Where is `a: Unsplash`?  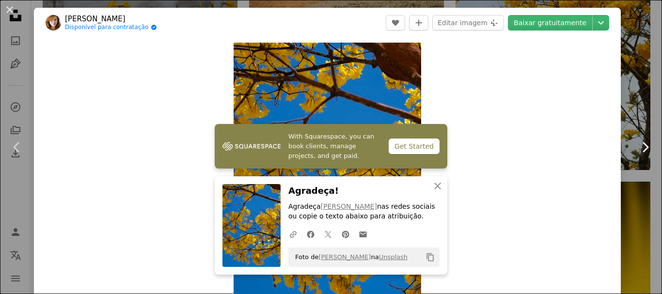
a: Unsplash is located at coordinates (393, 257).